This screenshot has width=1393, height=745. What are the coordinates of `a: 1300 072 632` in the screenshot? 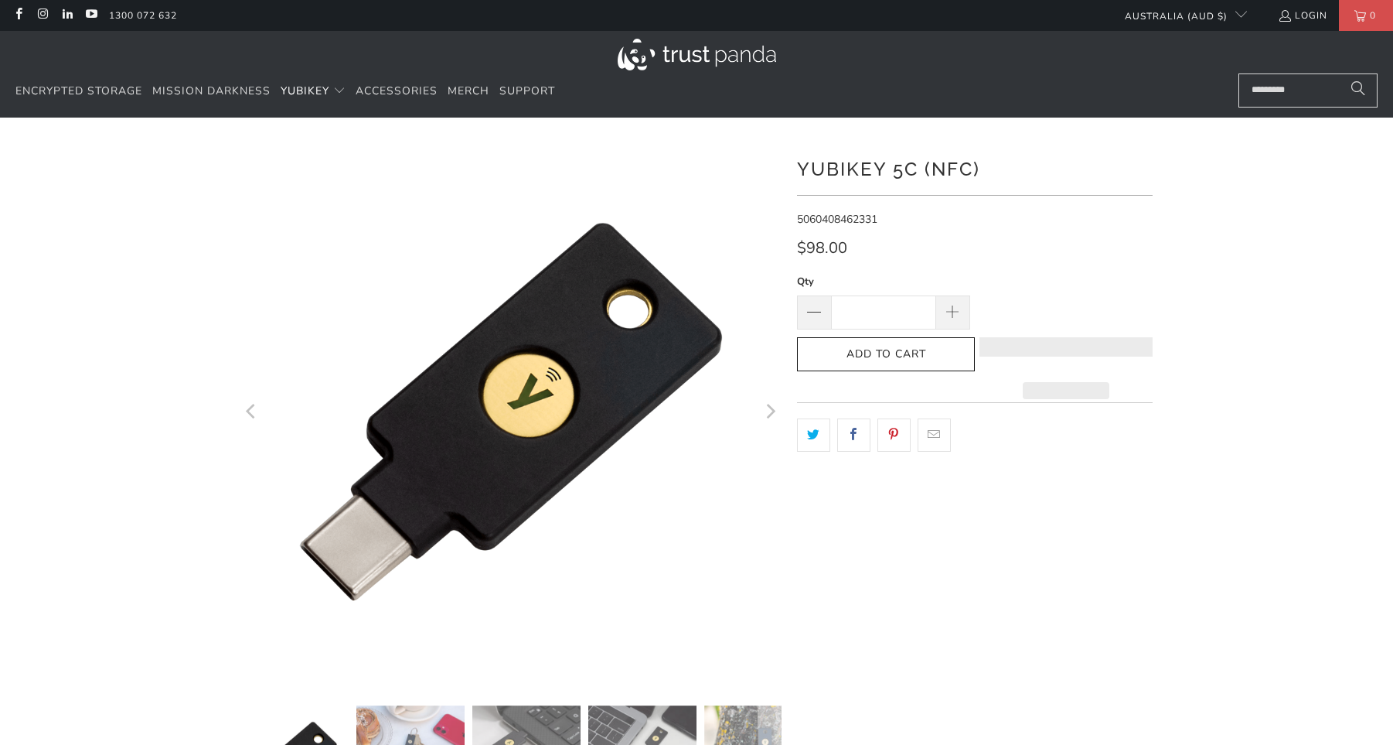 It's located at (143, 15).